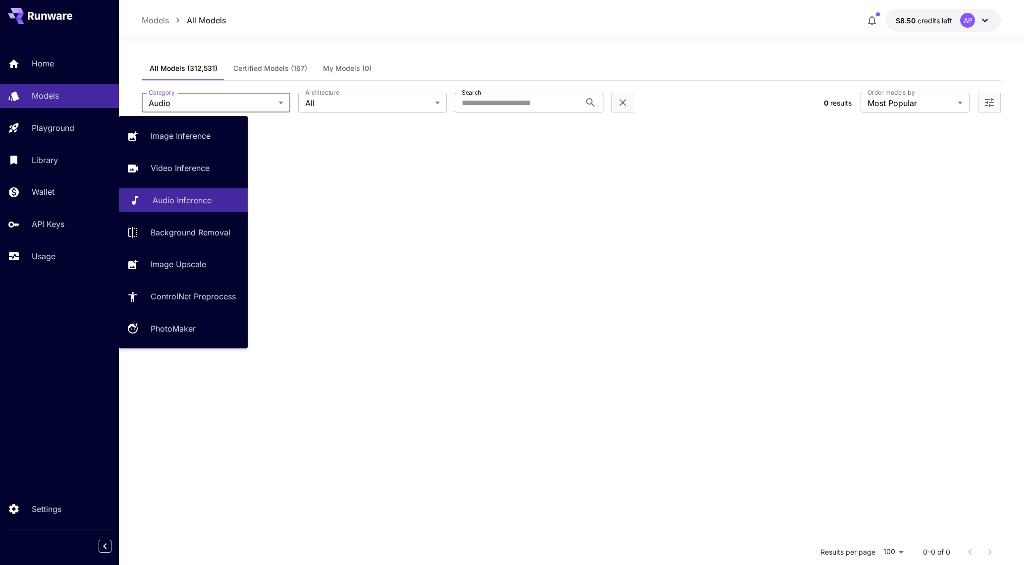 The image size is (1031, 565). I want to click on p: 0–0 of 0, so click(936, 552).